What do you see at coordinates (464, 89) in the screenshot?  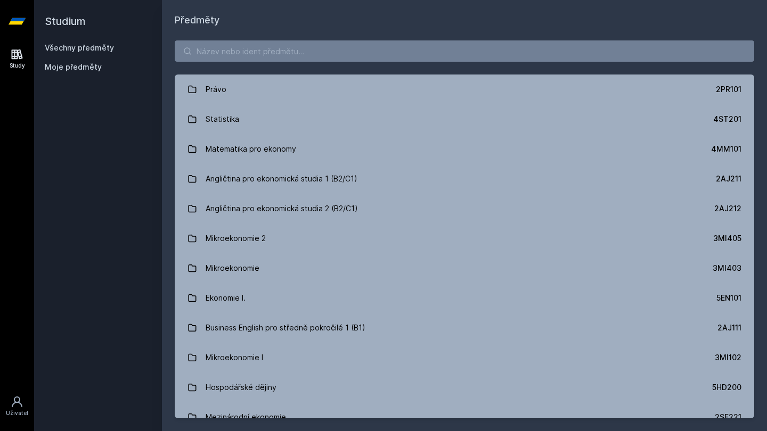 I see `a: Právo 2PR101` at bounding box center [464, 89].